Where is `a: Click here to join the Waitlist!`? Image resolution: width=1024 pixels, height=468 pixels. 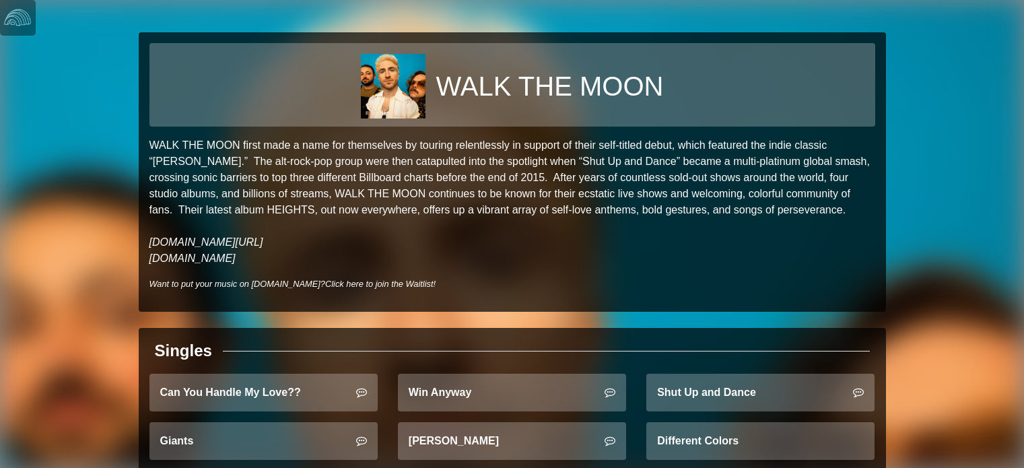
a: Click here to join the Waitlist! is located at coordinates (380, 283).